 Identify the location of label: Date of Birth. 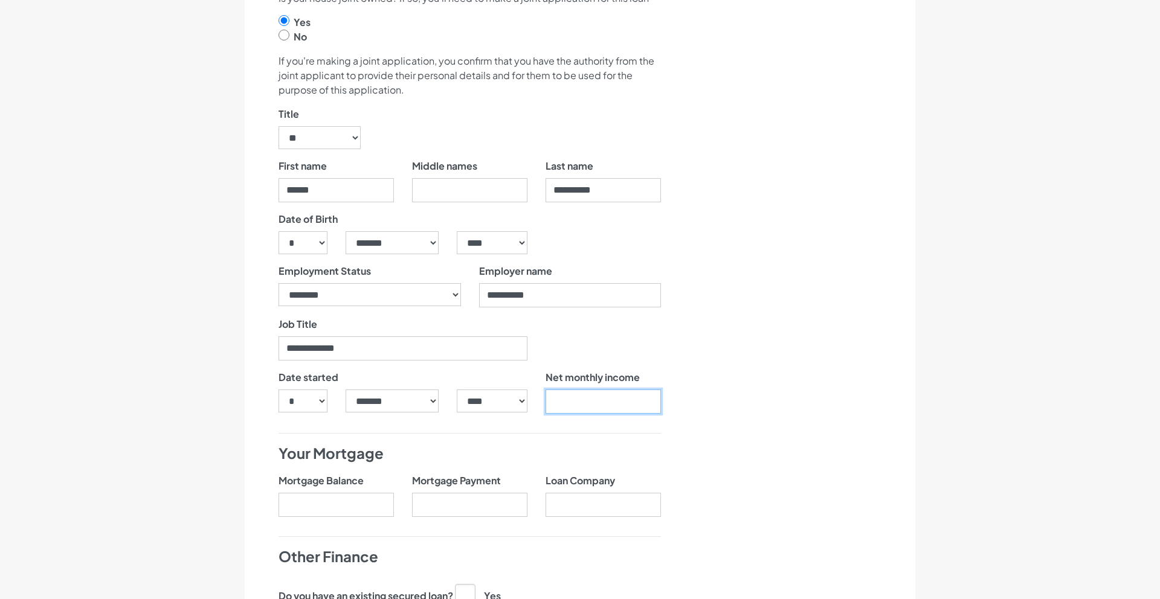
(308, 219).